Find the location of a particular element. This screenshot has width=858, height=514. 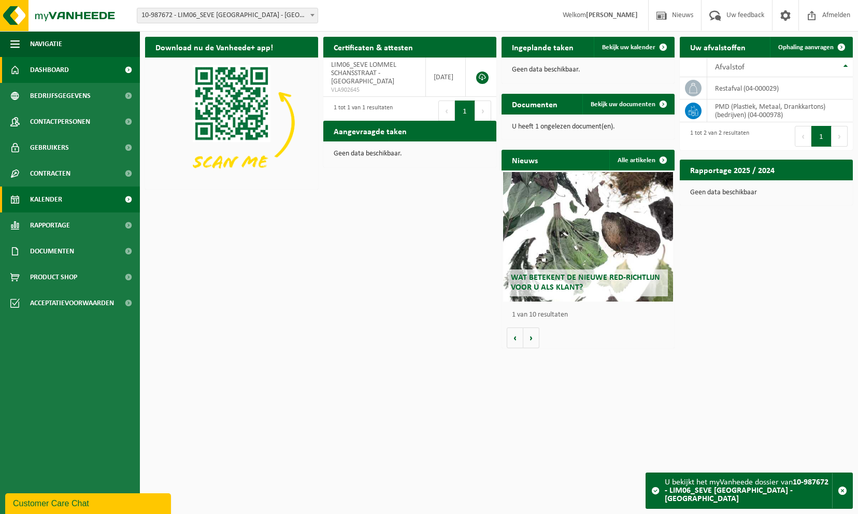

span: Bedrijfsgegevens is located at coordinates (60, 96).